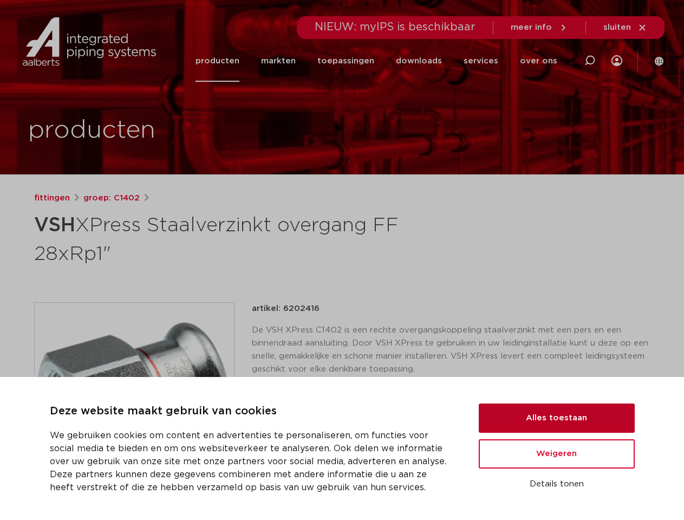 This screenshot has width=684, height=520. What do you see at coordinates (540, 28) in the screenshot?
I see `a: meer info` at bounding box center [540, 28].